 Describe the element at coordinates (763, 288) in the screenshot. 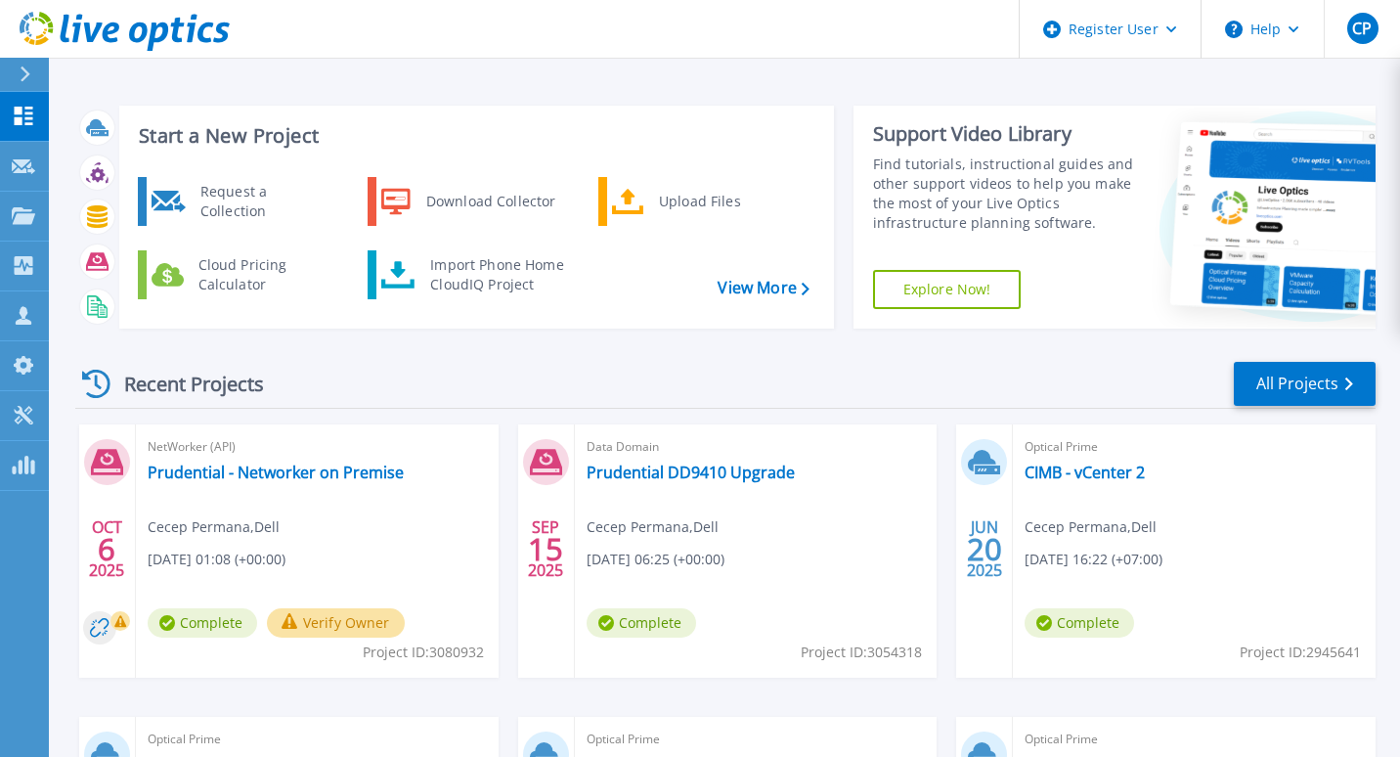

I see `a: View More` at that location.